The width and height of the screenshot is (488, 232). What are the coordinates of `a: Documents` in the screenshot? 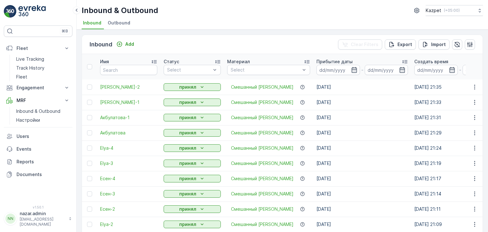 It's located at (38, 174).